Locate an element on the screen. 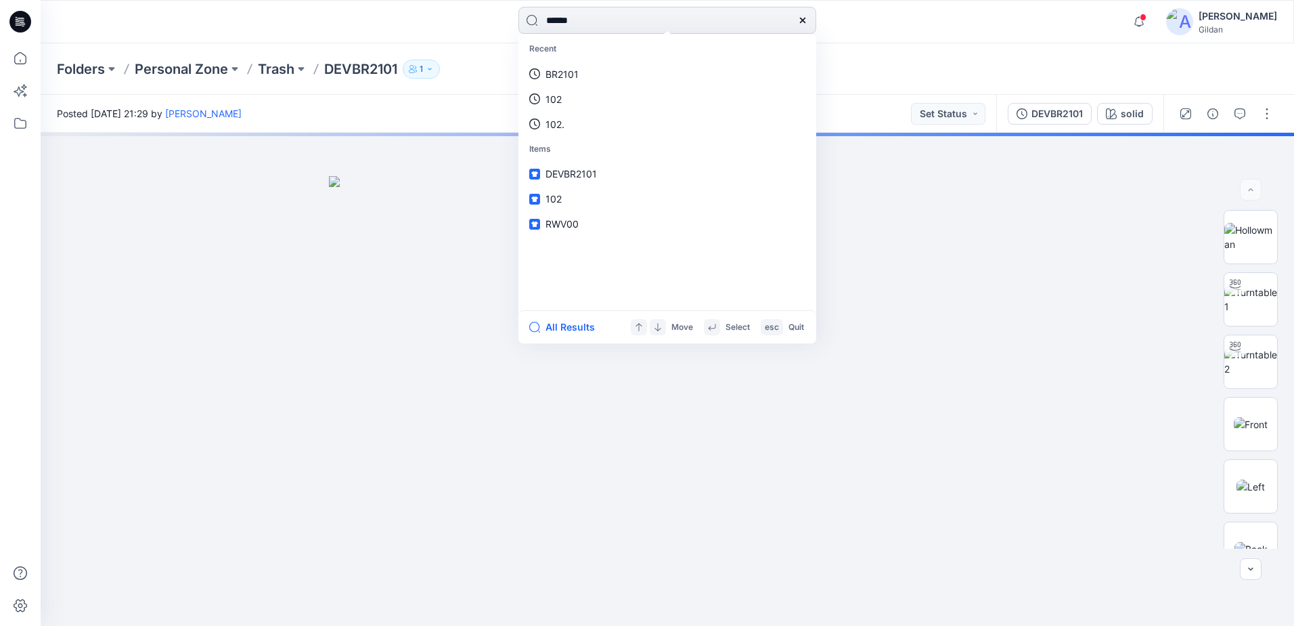 The width and height of the screenshot is (1294, 626). p: DEVBR2101 is located at coordinates (361, 69).